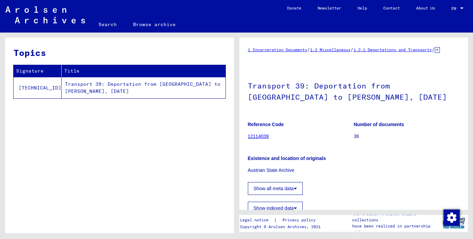 Image resolution: width=473 pixels, height=239 pixels. Describe the element at coordinates (266, 124) in the screenshot. I see `b: Reference Code` at that location.